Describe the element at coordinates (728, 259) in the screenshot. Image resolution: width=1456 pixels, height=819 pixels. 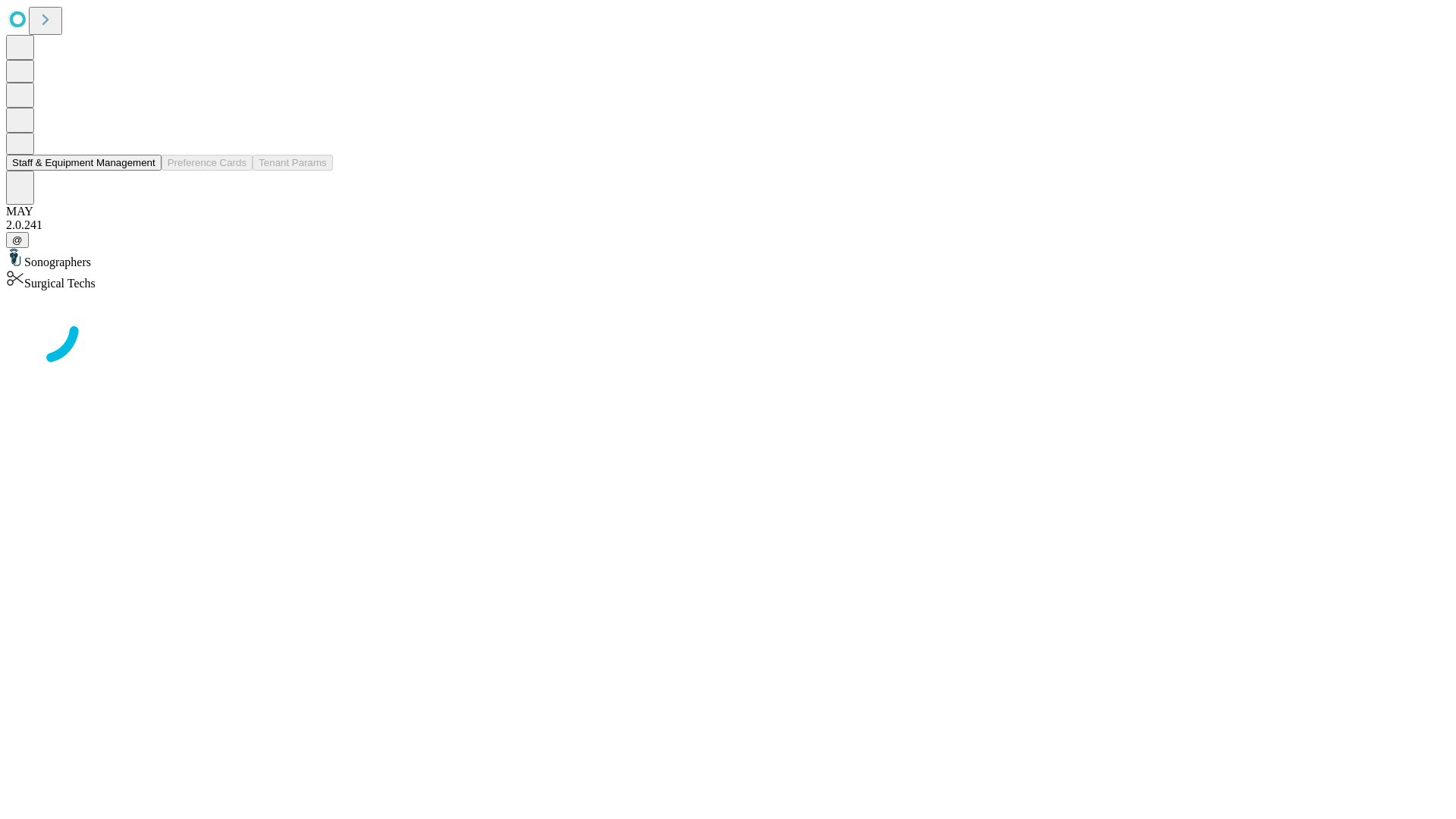
I see `div: Sonographers` at that location.